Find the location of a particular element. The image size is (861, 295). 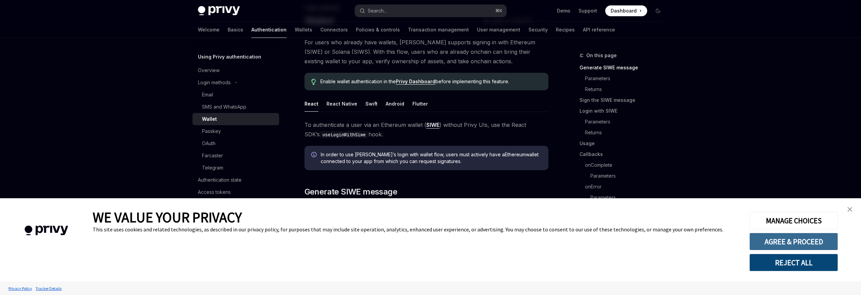

a: close banner is located at coordinates (849, 209).